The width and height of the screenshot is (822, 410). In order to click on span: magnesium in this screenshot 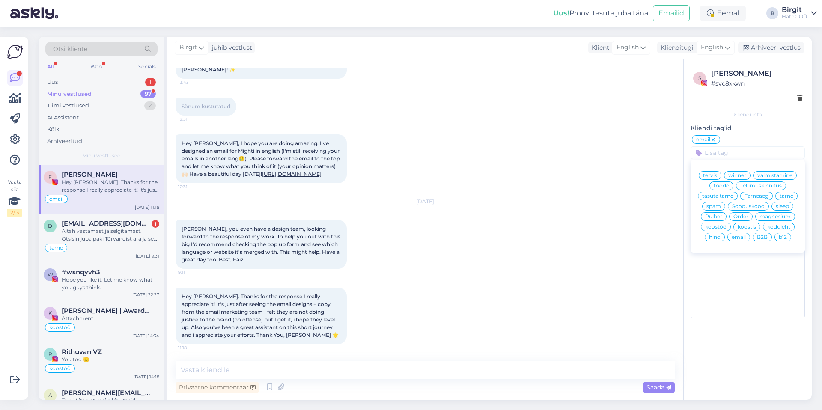, I will do `click(775, 217)`.